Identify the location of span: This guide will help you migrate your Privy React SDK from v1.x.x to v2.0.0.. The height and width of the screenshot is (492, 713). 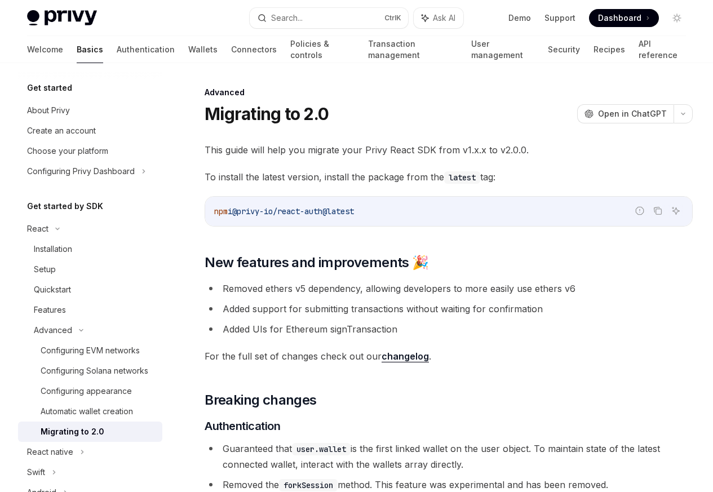
(448, 150).